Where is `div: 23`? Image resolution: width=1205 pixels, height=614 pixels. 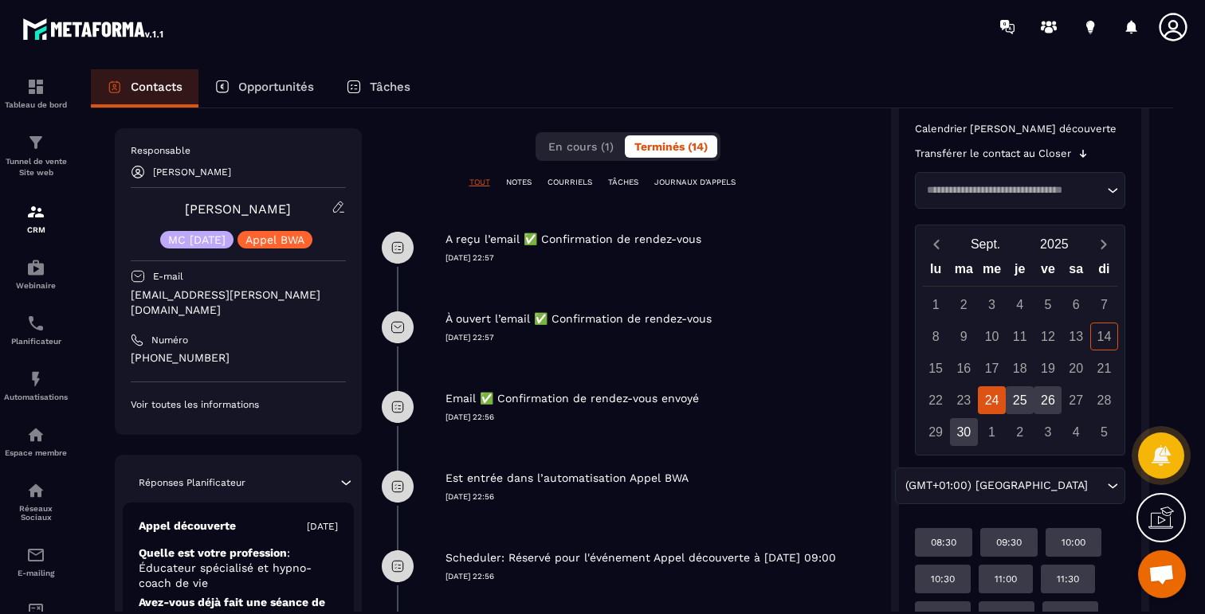
div: 23 is located at coordinates (963, 400).